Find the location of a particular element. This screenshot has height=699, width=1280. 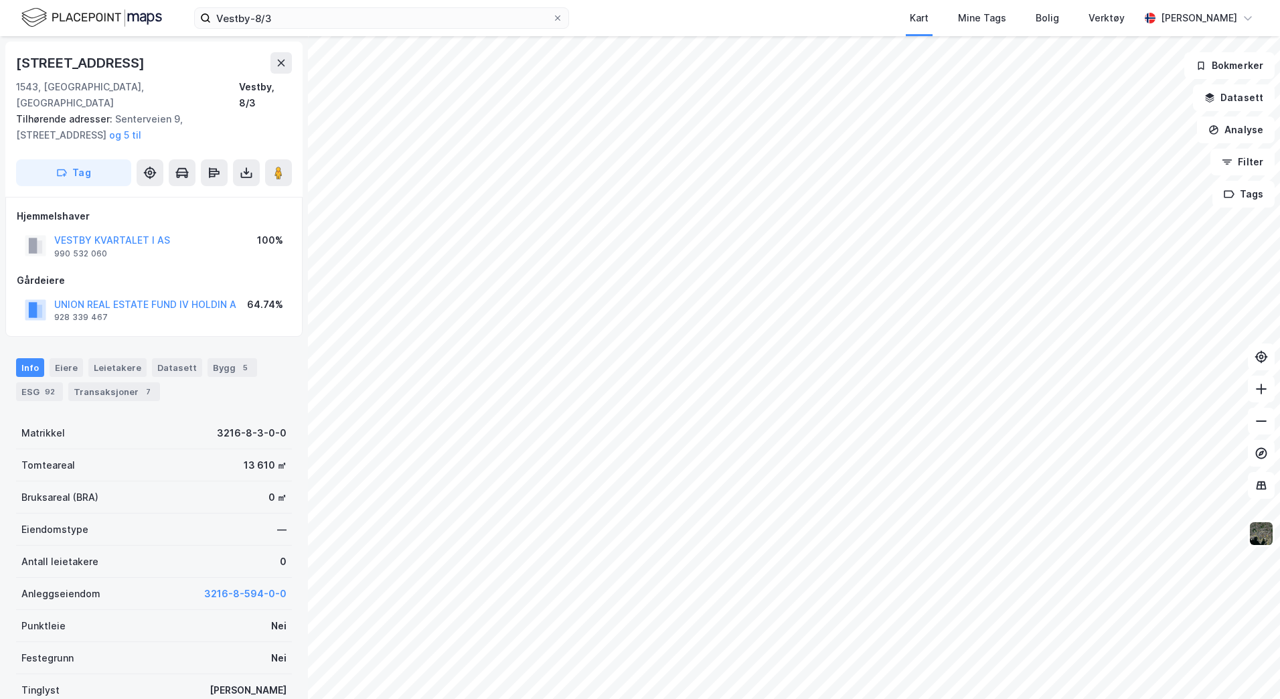

img: 9k= is located at coordinates (1261, 533).